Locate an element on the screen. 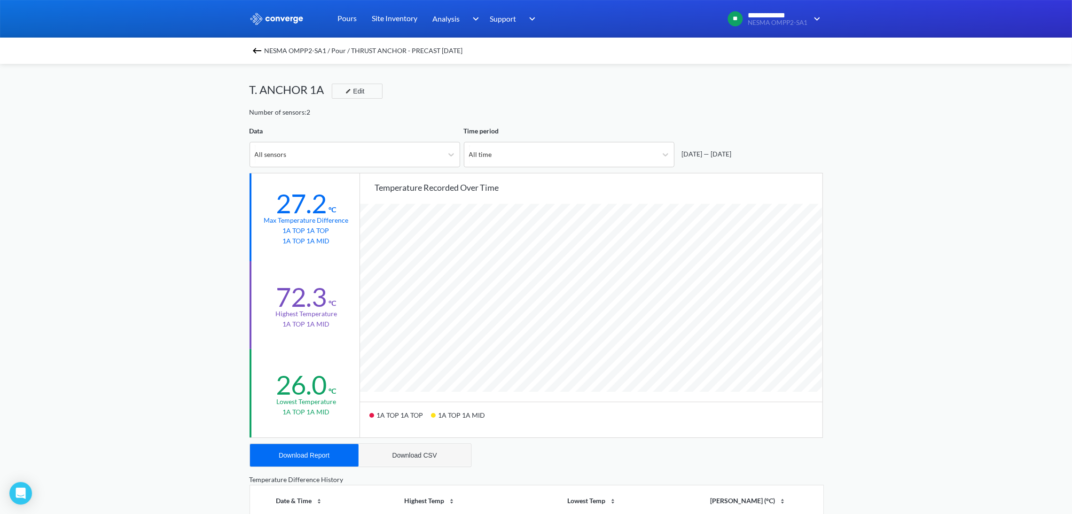  div: 1A TOP 1A TOP is located at coordinates (400, 419).